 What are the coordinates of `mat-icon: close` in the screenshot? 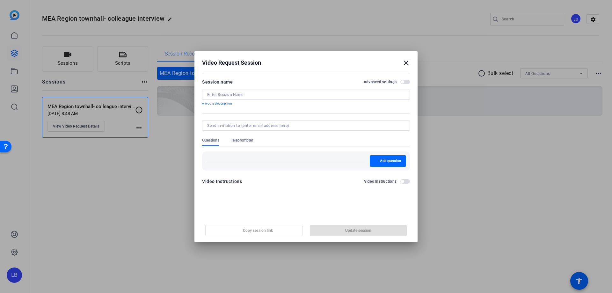 It's located at (406, 63).